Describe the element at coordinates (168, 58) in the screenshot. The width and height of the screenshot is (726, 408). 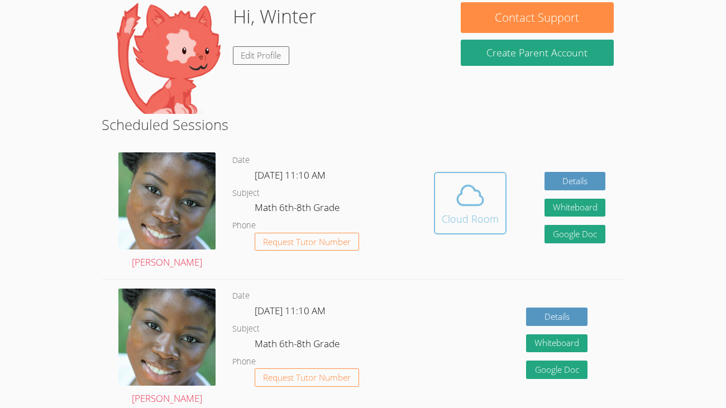
I see `img: default.png` at that location.